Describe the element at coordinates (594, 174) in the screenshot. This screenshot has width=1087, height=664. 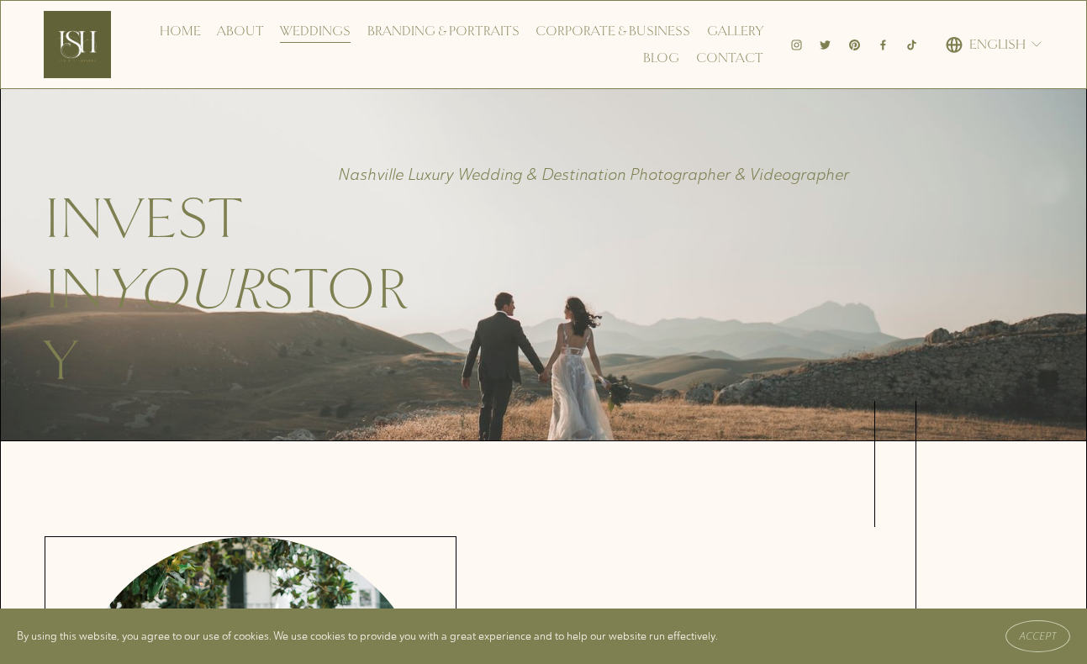
I see `em: Nashville Luxury Wedding & Destination Photographer & Videographer` at that location.